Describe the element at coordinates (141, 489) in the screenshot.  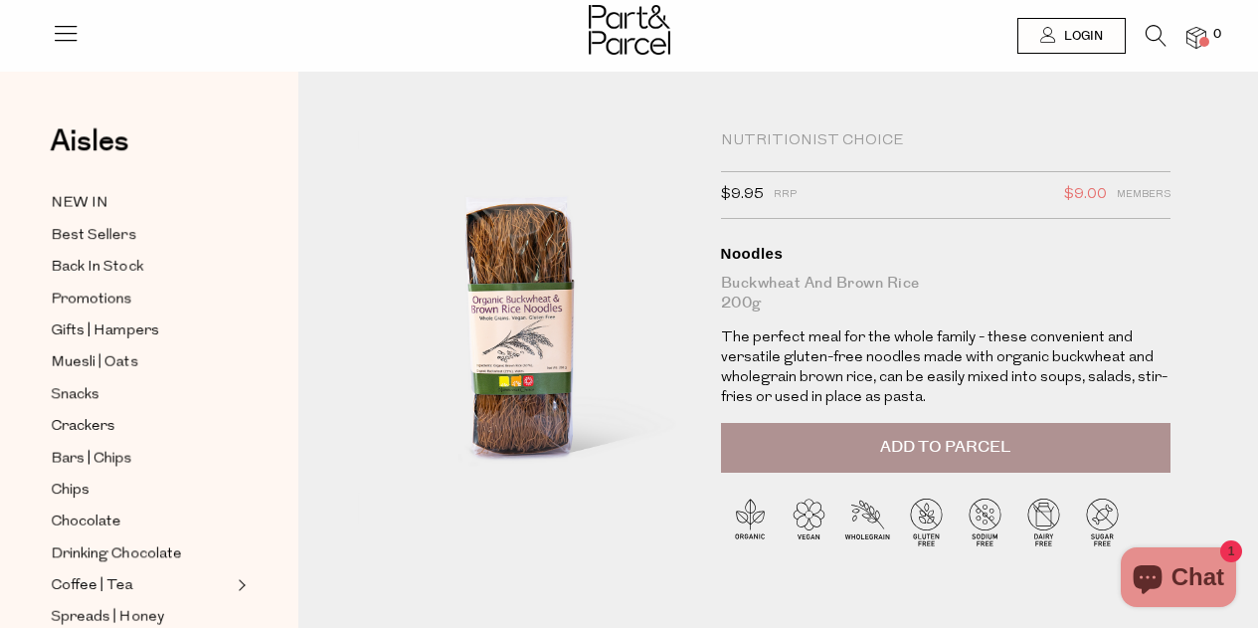
I see `a: Chips` at that location.